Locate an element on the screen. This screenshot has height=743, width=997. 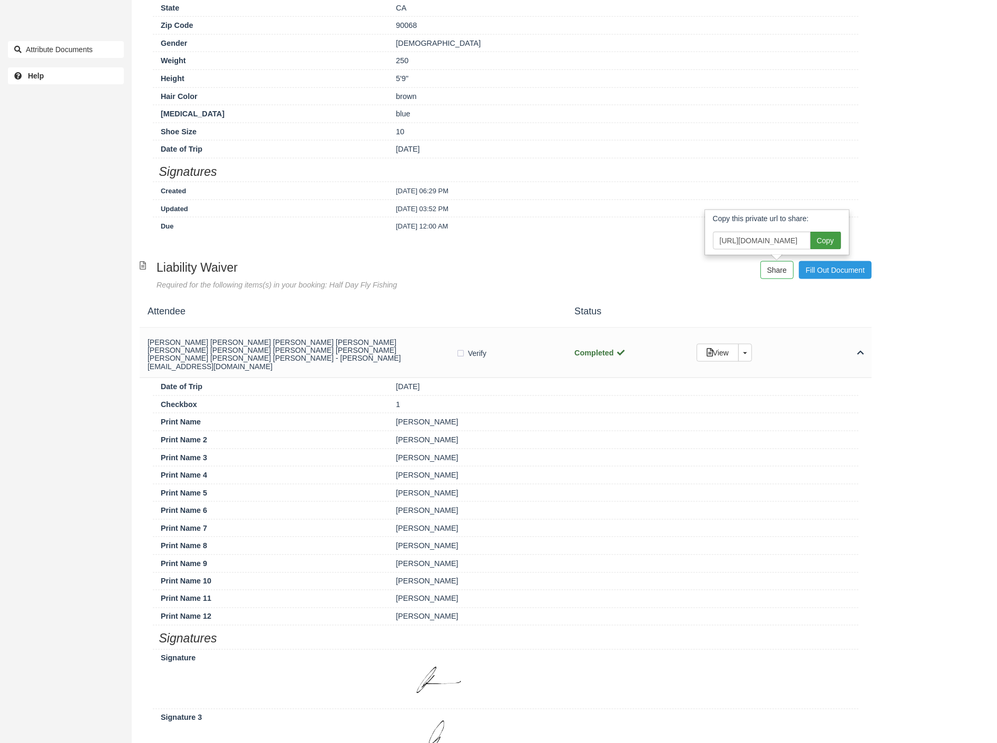
h2: Liability Waiver is located at coordinates (382, 268).